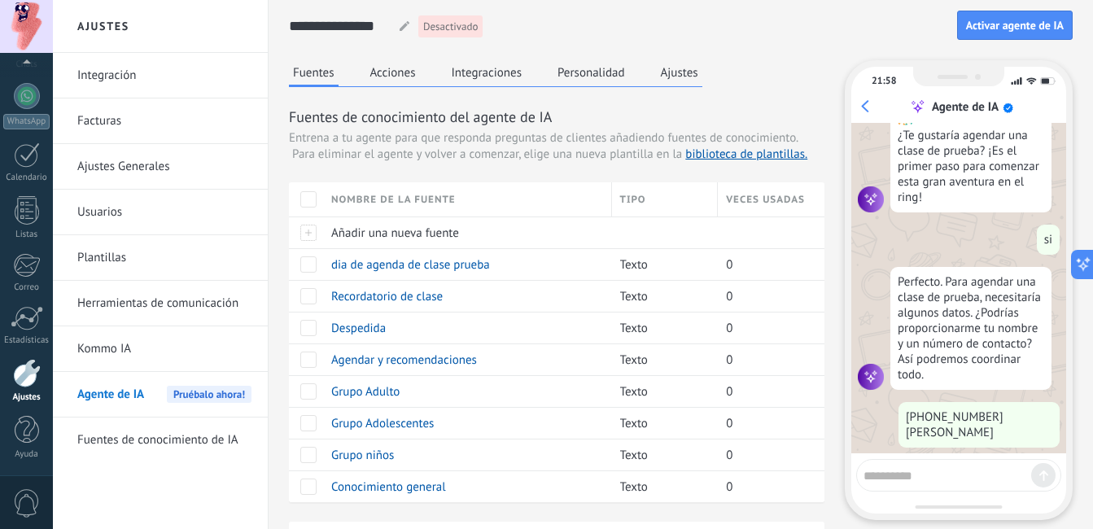 The image size is (1093, 529). Describe the element at coordinates (164, 212) in the screenshot. I see `a: Usuarios` at that location.